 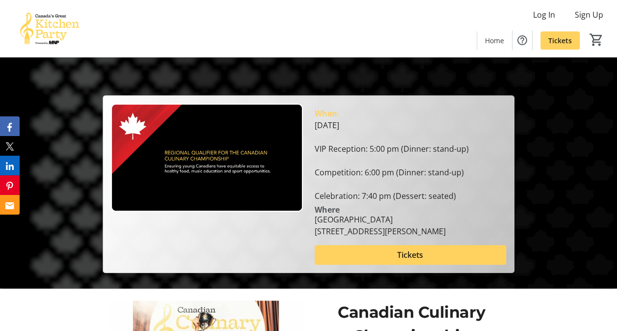 What do you see at coordinates (495, 40) in the screenshot?
I see `a: Home` at bounding box center [495, 40].